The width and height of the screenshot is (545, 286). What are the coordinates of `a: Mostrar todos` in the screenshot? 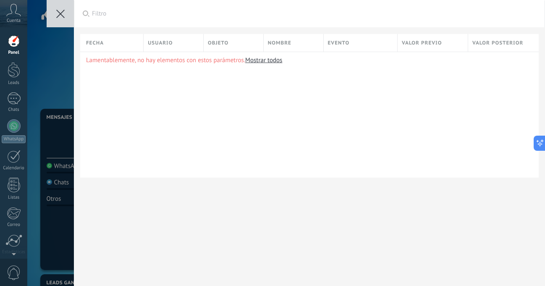 It's located at (263, 60).